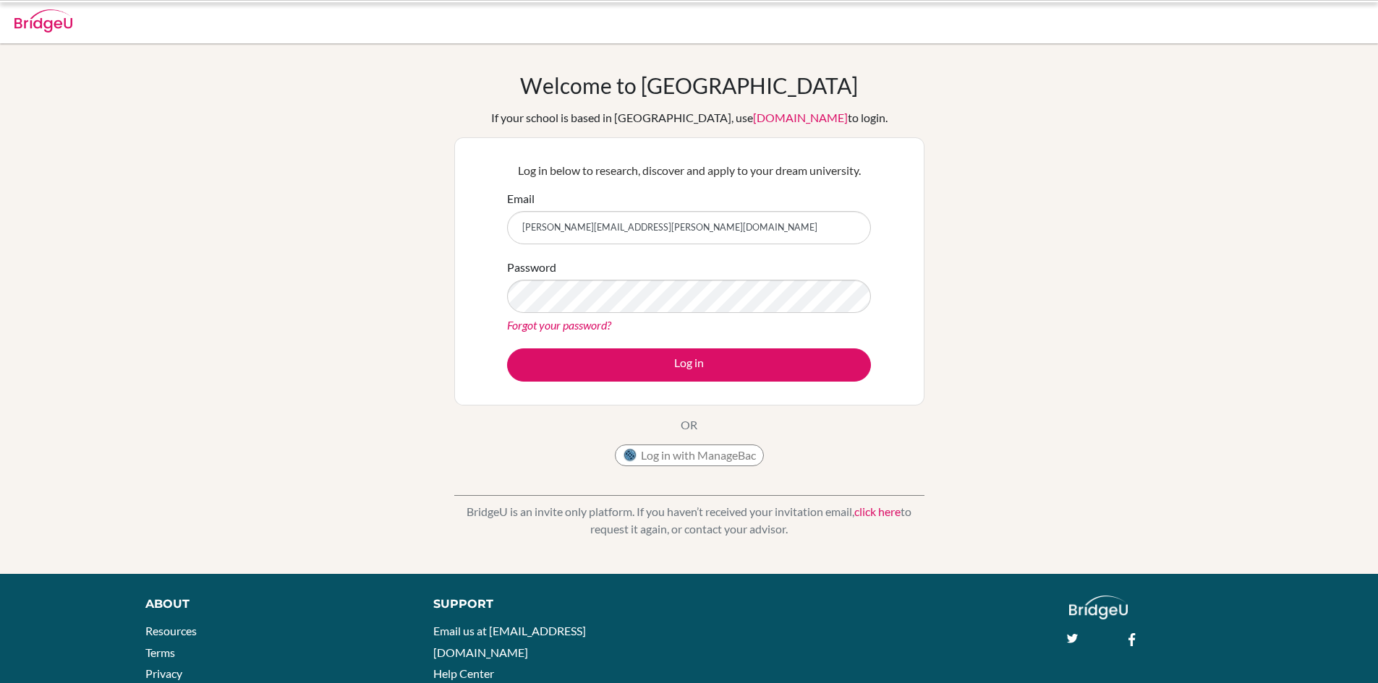  What do you see at coordinates (273, 605) in the screenshot?
I see `div: About` at bounding box center [273, 605].